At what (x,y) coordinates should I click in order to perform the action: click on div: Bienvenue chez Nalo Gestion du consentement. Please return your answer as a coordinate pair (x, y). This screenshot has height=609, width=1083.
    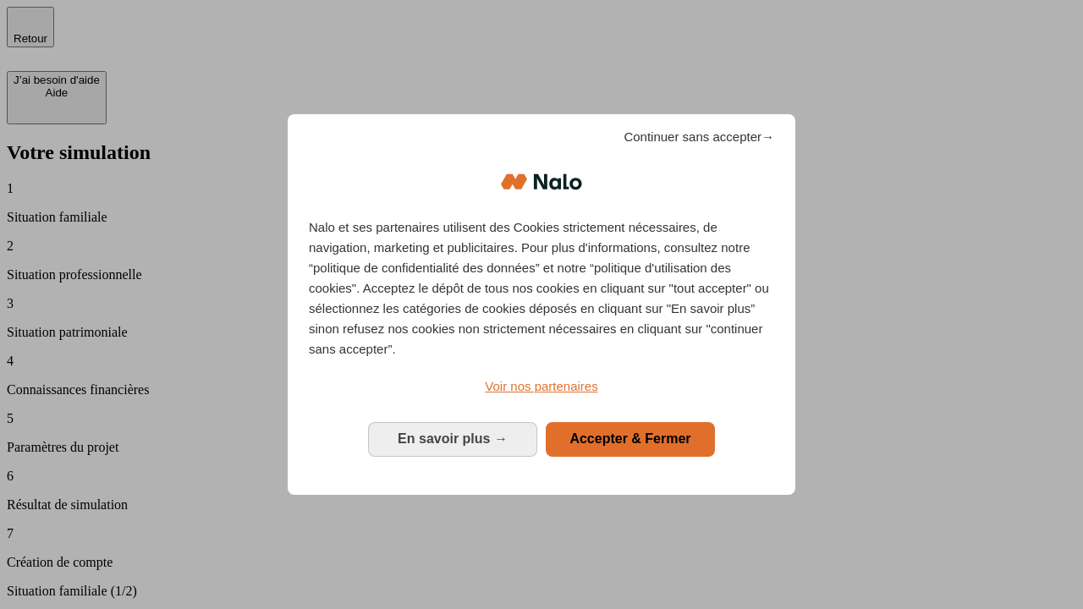
    Looking at the image, I should click on (541, 304).